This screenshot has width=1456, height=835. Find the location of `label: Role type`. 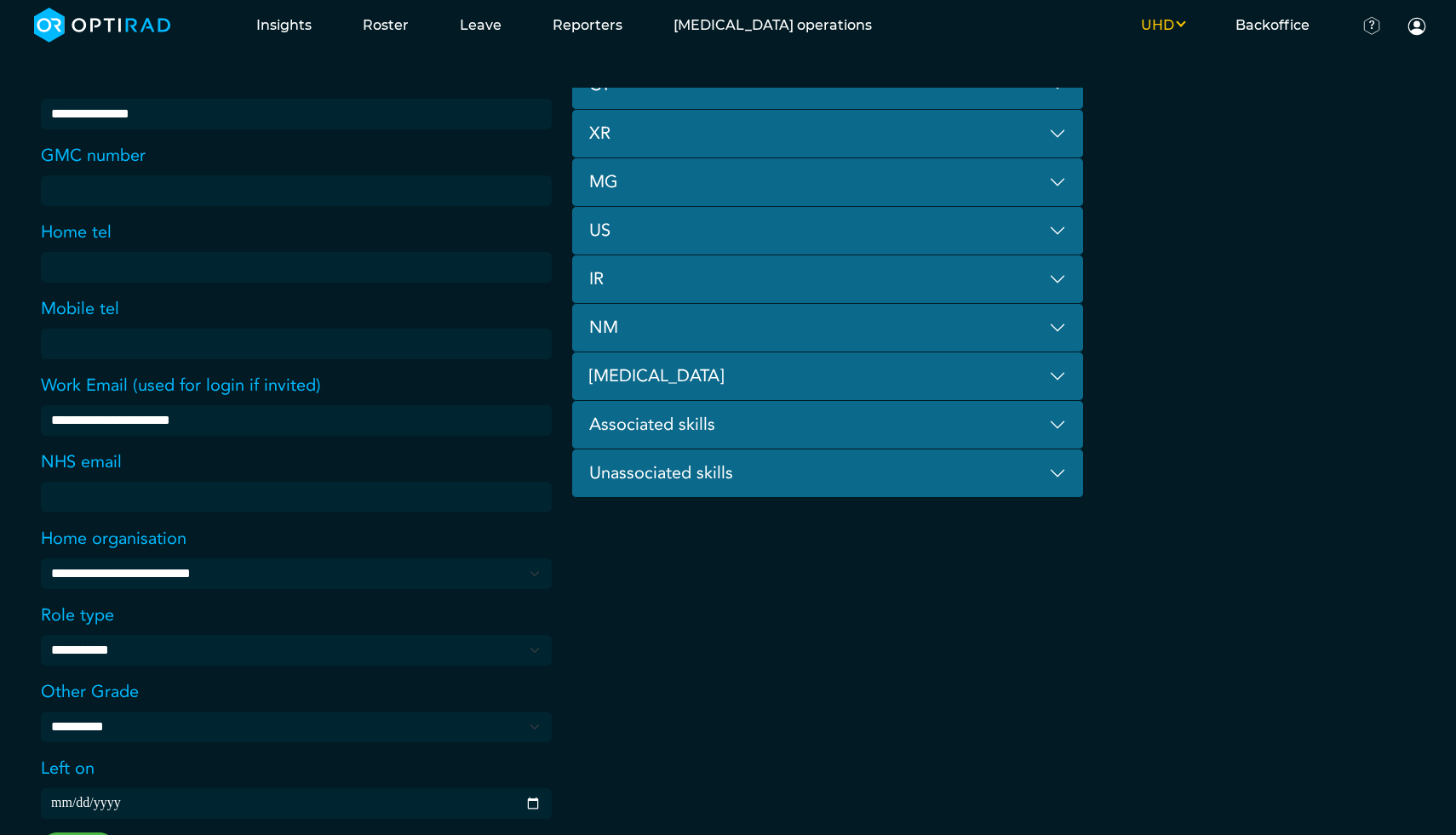

label: Role type is located at coordinates (78, 615).